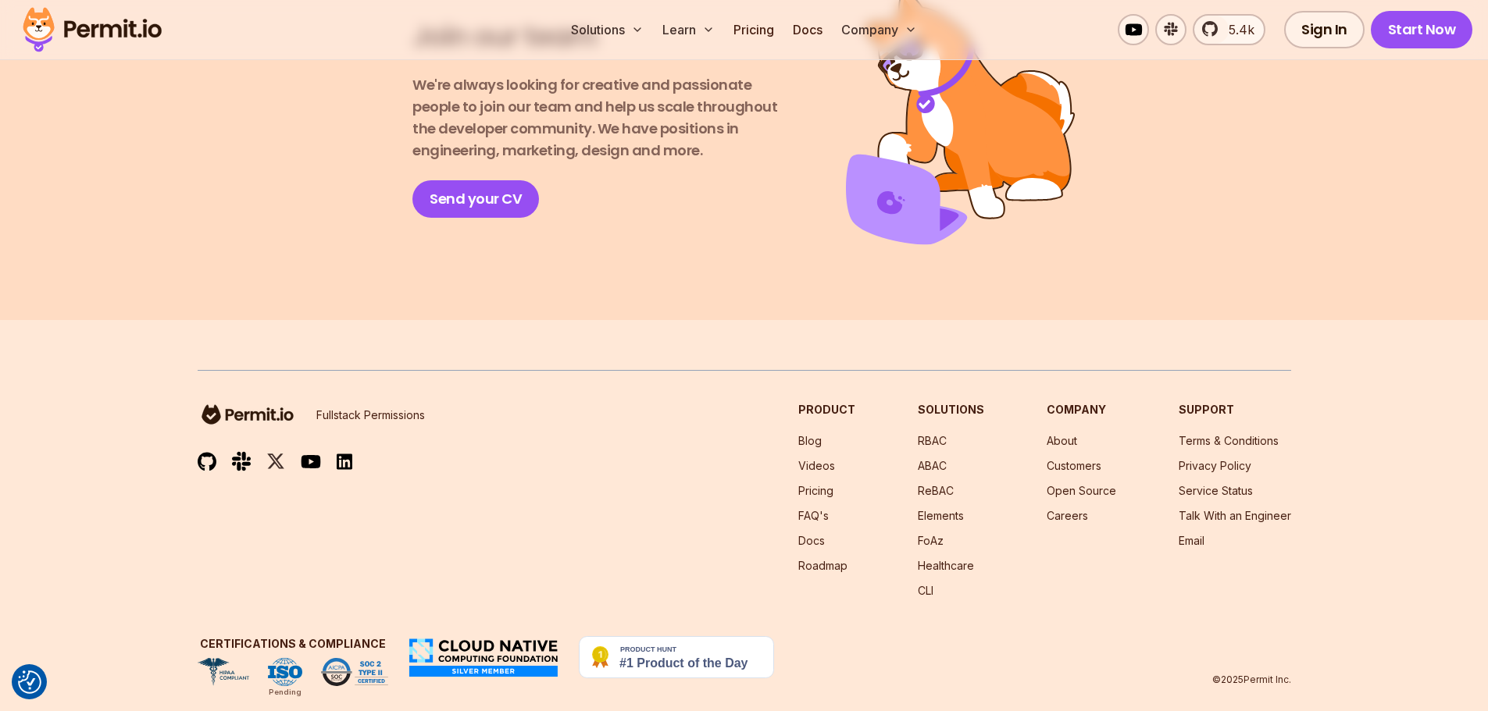 The width and height of the screenshot is (1488, 711). Describe the element at coordinates (285, 693) in the screenshot. I see `div: Pending` at that location.